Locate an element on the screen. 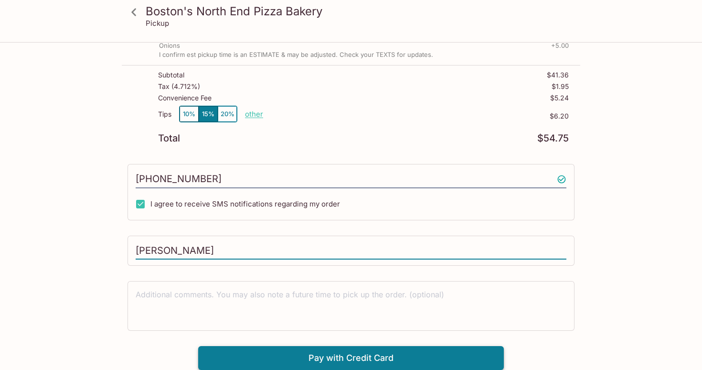  p: Tips is located at coordinates (165, 114).